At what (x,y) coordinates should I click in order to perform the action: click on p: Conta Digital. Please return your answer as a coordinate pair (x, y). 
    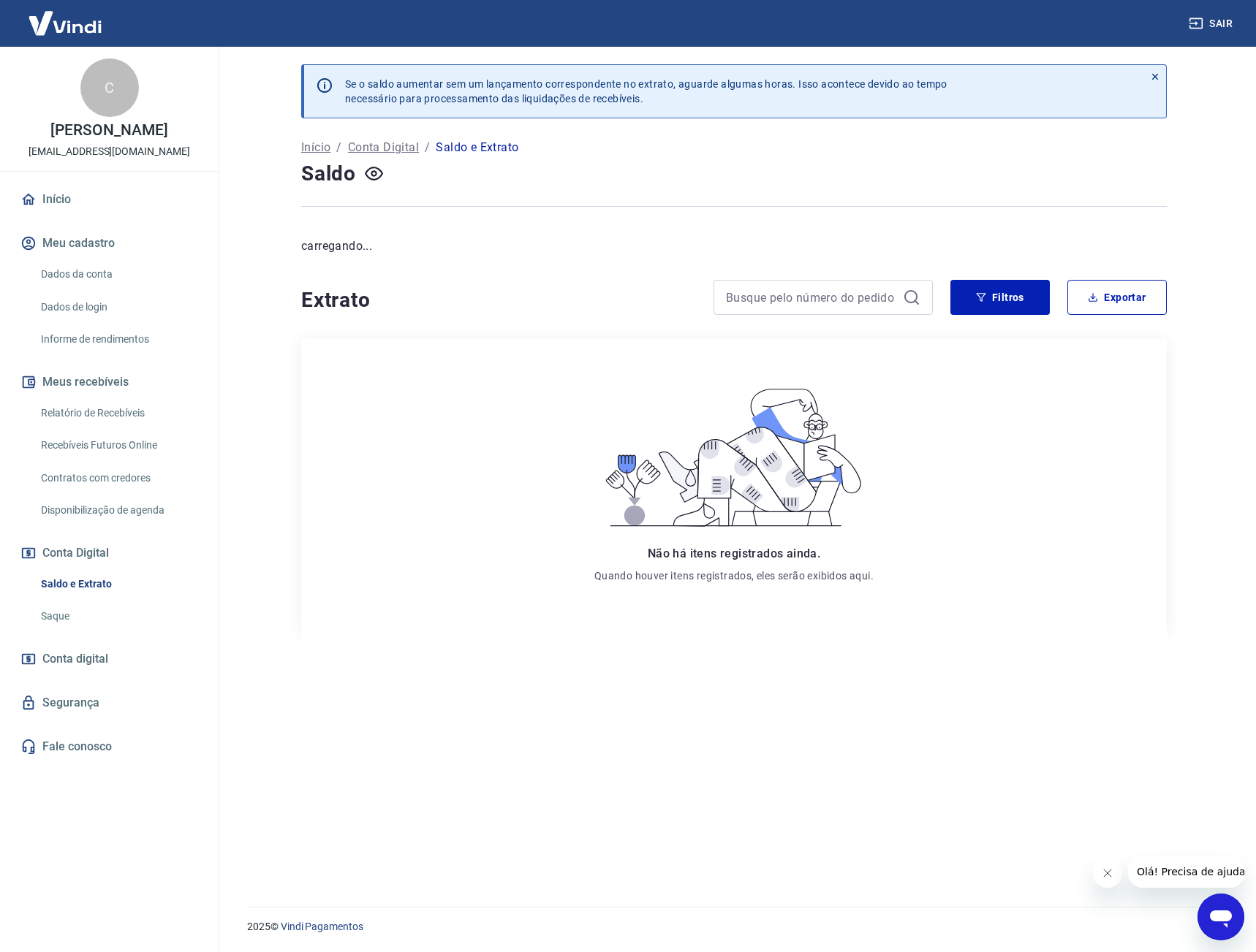
    Looking at the image, I should click on (383, 148).